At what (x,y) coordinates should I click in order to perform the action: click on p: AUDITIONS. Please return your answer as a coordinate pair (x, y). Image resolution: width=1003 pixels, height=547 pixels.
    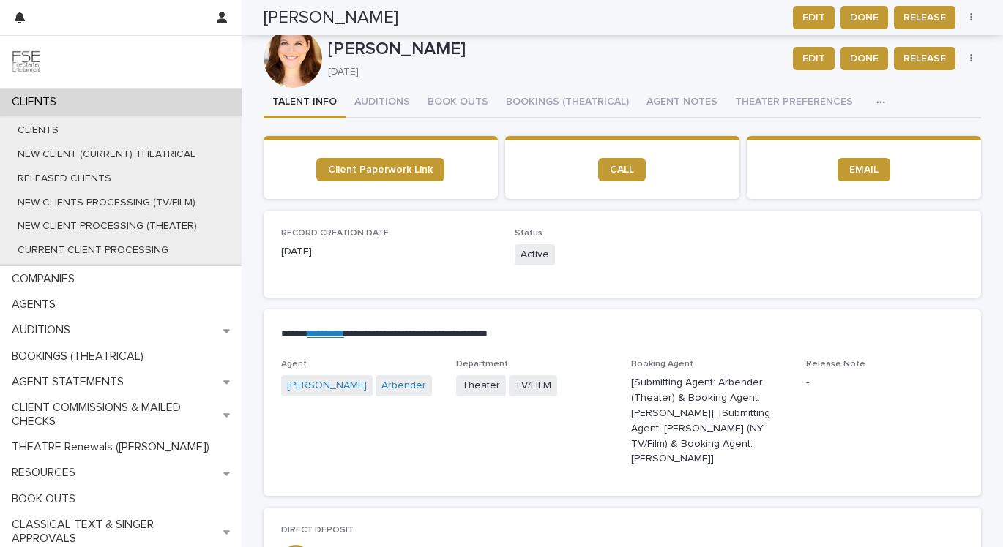
    Looking at the image, I should click on (44, 330).